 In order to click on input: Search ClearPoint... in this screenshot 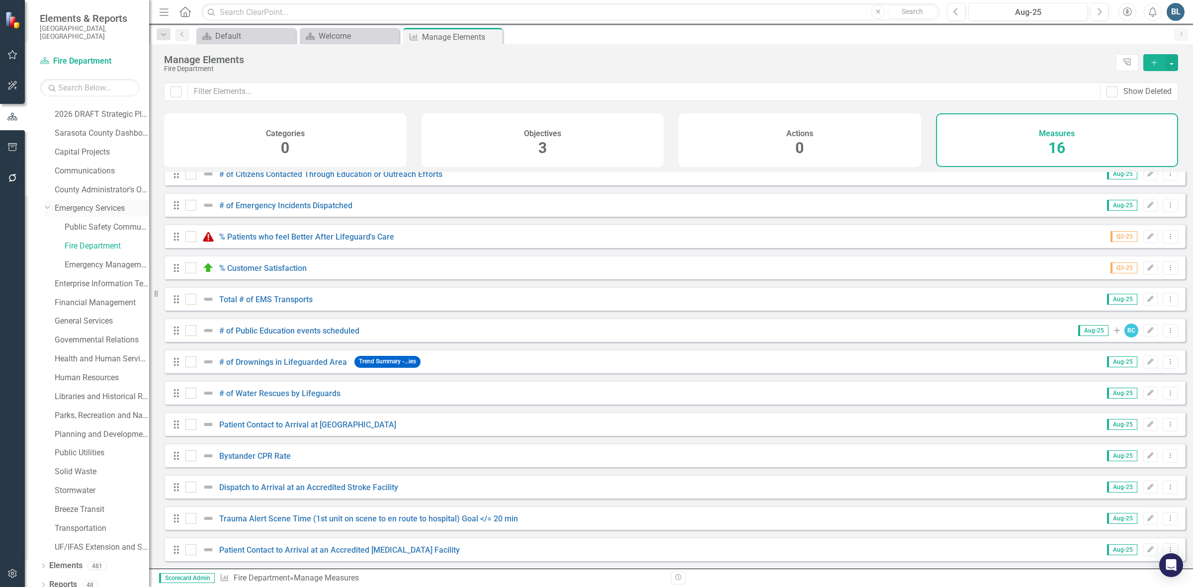, I will do `click(570, 12)`.